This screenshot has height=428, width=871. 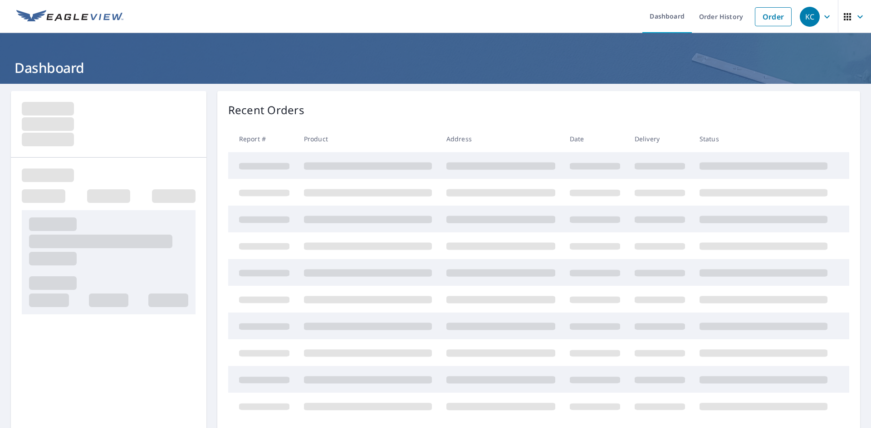 What do you see at coordinates (659, 139) in the screenshot?
I see `th: Delivery` at bounding box center [659, 139].